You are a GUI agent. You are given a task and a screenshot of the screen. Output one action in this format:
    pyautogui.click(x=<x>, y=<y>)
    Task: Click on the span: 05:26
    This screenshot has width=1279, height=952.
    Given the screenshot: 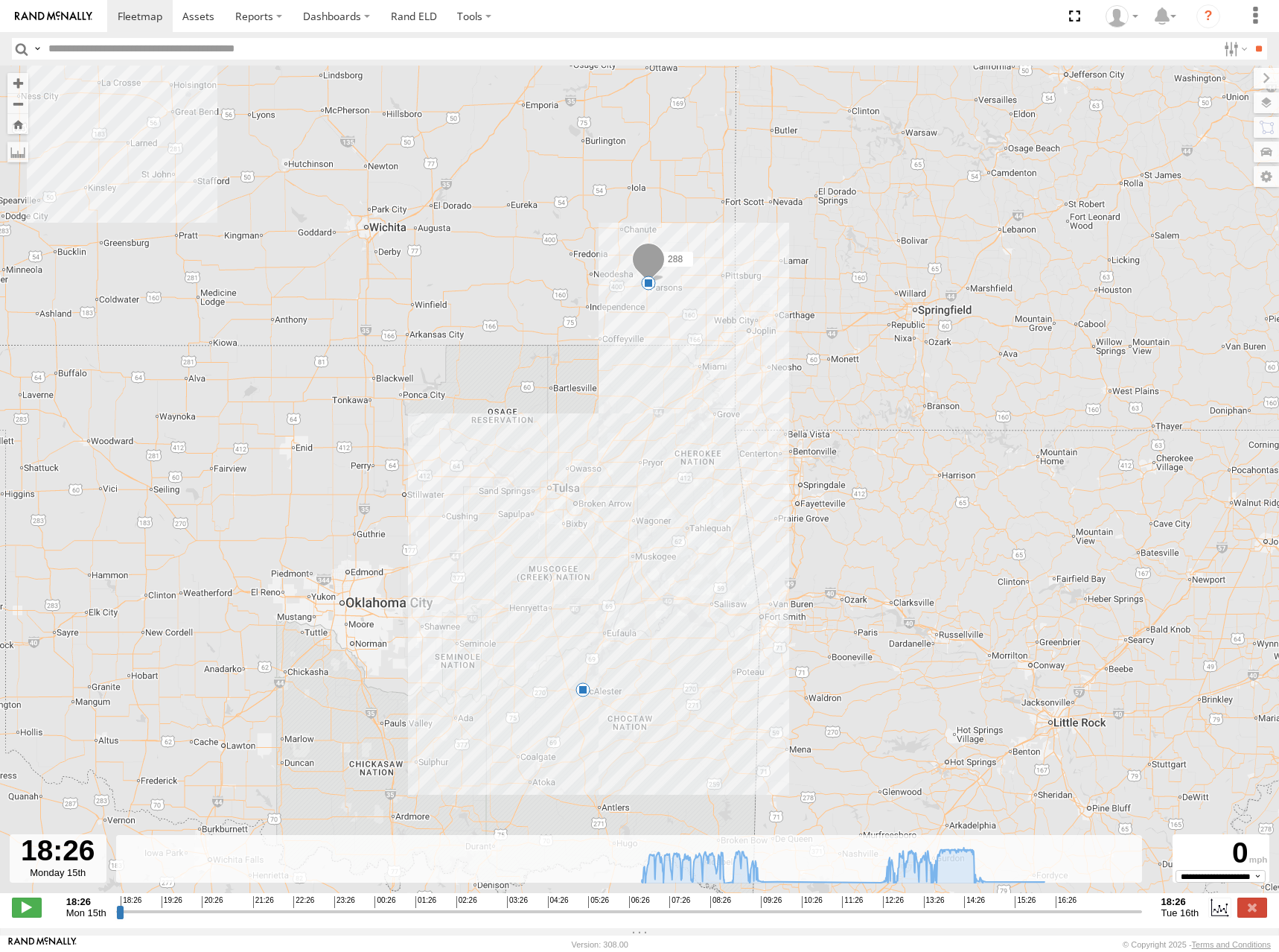 What is the action you would take?
    pyautogui.click(x=598, y=901)
    